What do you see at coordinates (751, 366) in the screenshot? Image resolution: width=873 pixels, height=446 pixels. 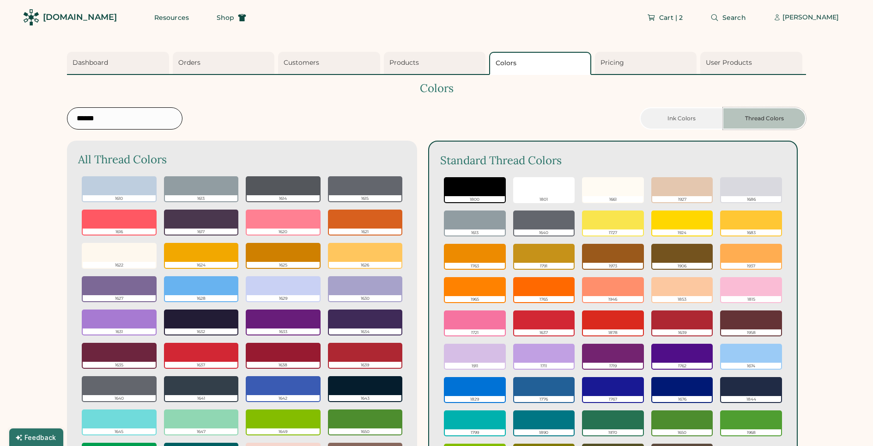 I see `div: 1674` at bounding box center [751, 366].